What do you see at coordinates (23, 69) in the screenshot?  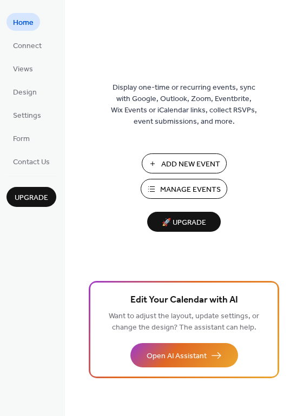 I see `span: Views` at bounding box center [23, 69].